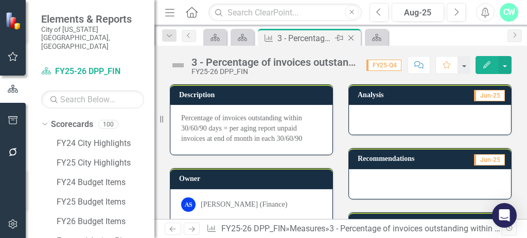 This screenshot has height=238, width=527. What do you see at coordinates (509, 12) in the screenshot?
I see `button: CW` at bounding box center [509, 12].